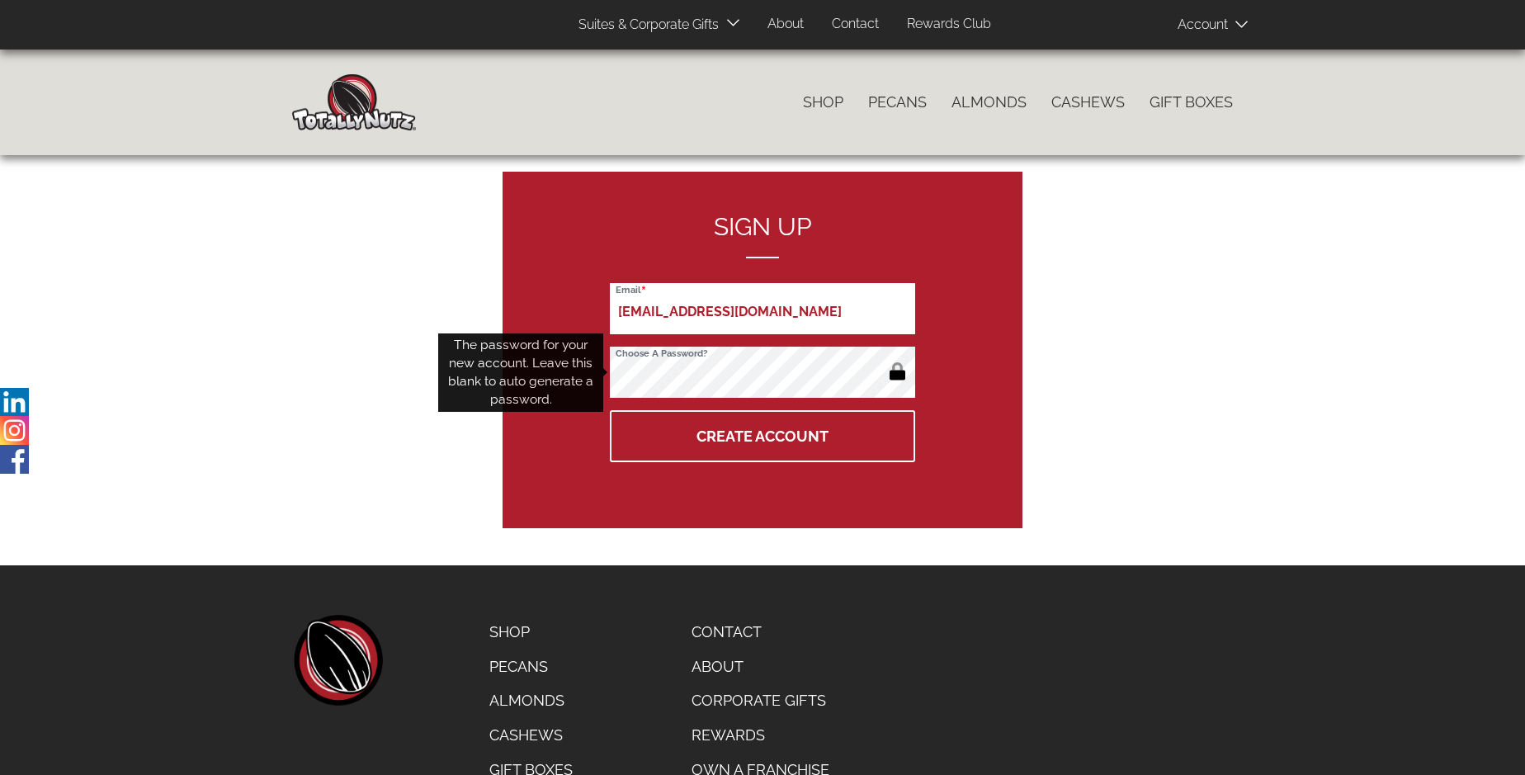  What do you see at coordinates (762, 235) in the screenshot?
I see `h2: Sign up` at bounding box center [762, 235].